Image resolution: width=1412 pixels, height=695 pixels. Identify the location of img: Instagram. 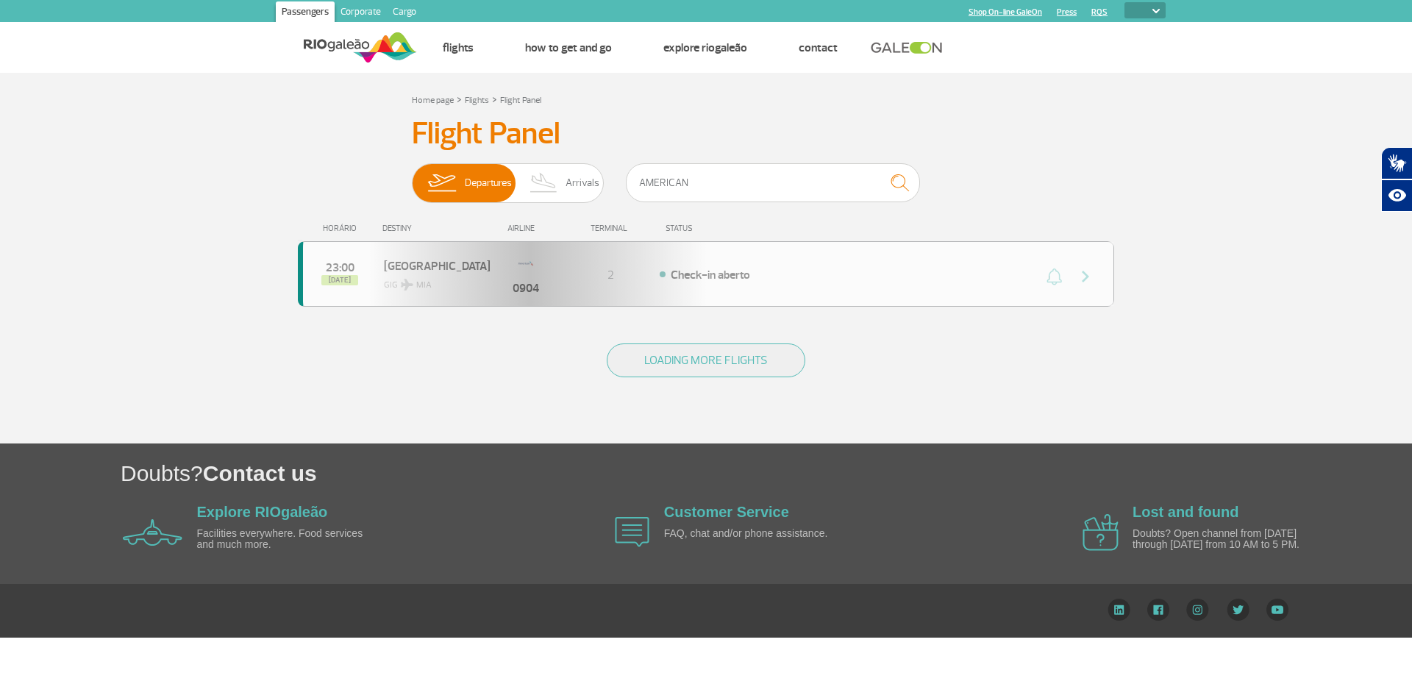
(1198, 610).